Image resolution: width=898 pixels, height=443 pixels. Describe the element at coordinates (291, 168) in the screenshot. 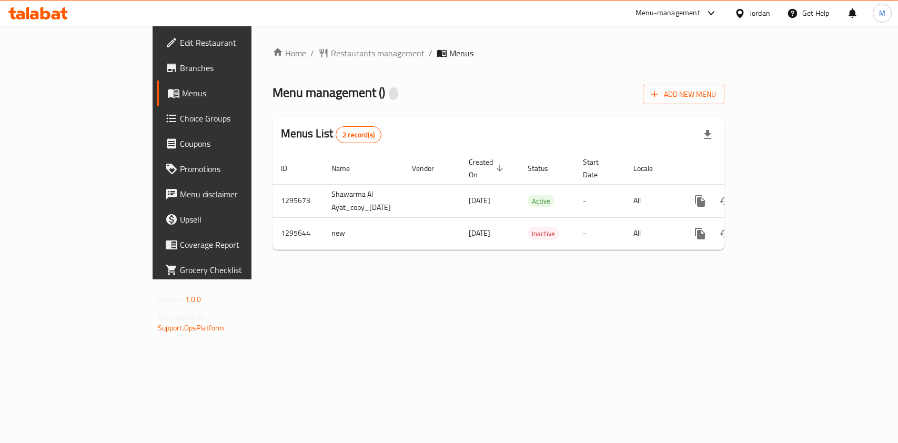

I see `span: ID` at that location.